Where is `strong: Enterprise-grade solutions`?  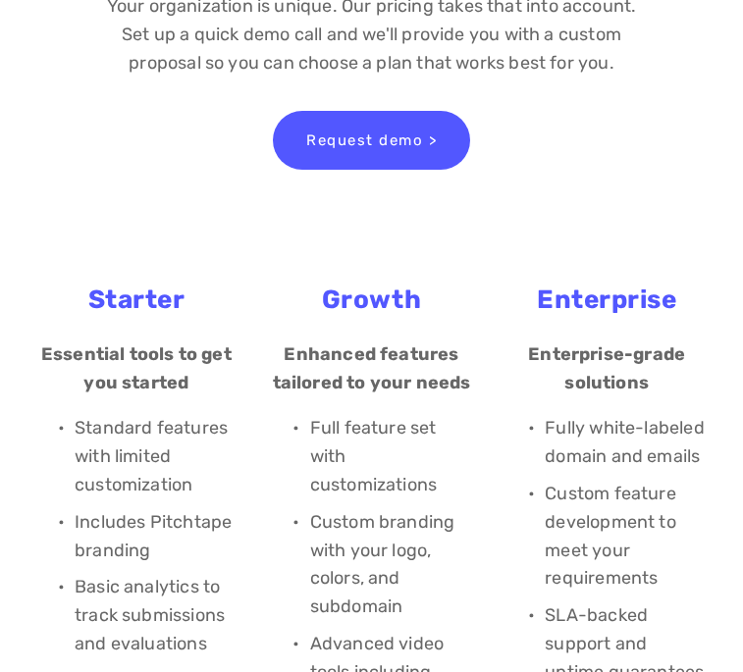
strong: Enterprise-grade solutions is located at coordinates (608, 368).